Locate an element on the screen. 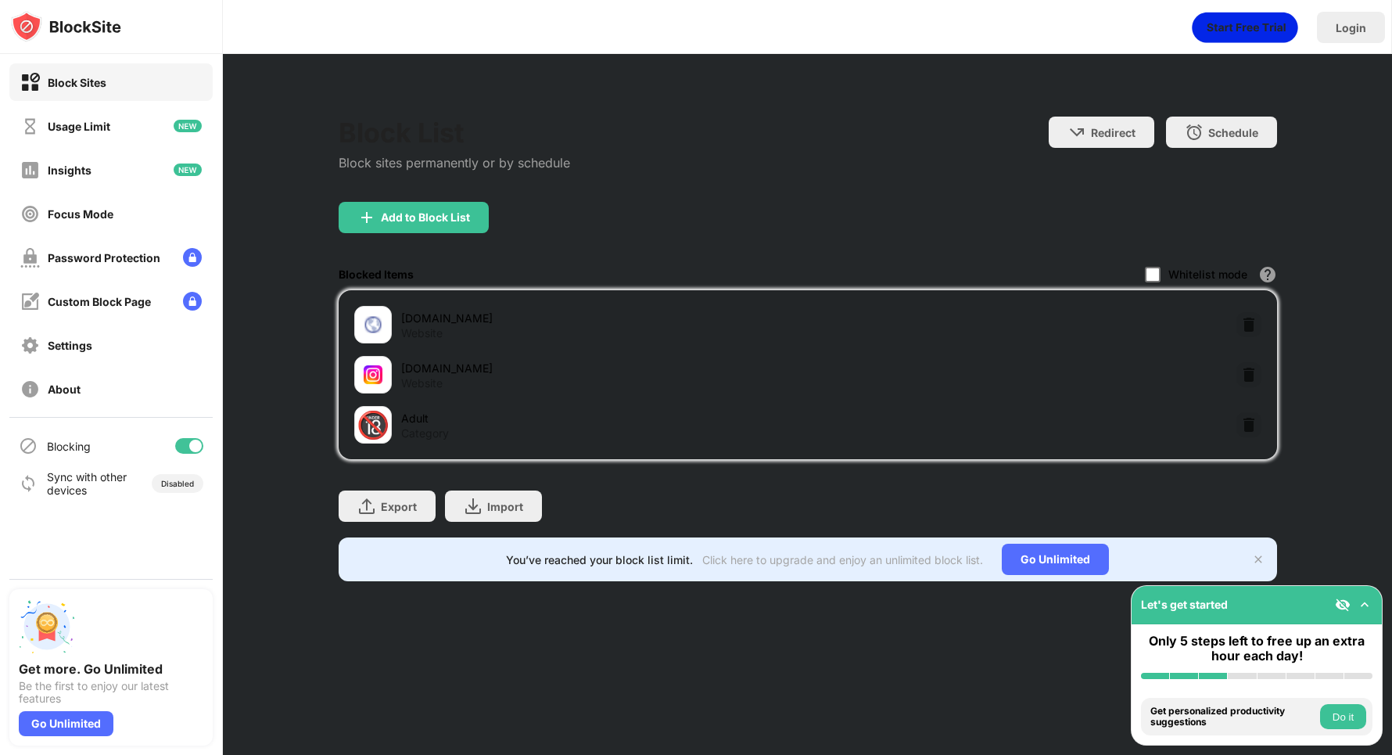 The height and width of the screenshot is (755, 1392). div: Usage Limit is located at coordinates (79, 126).